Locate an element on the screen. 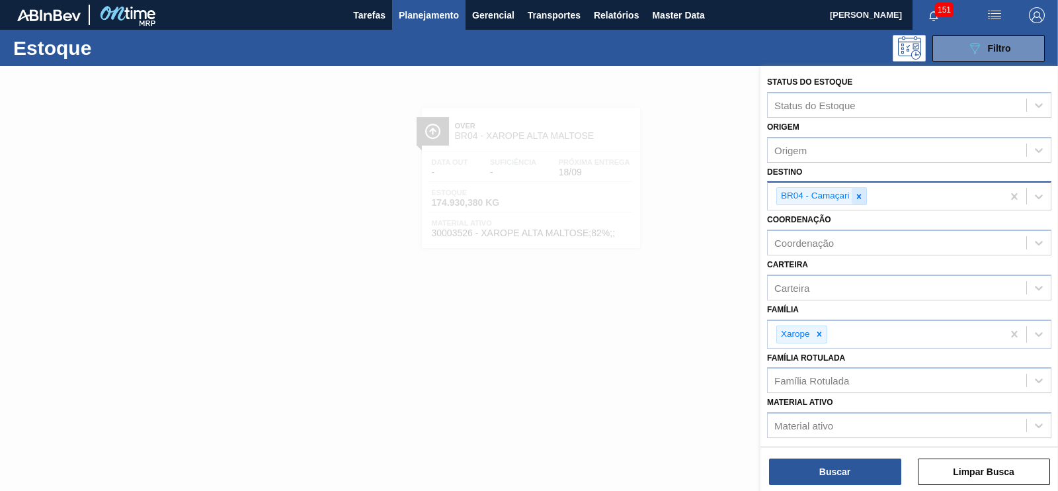 This screenshot has height=491, width=1058. span: Gerencial is located at coordinates (493, 15).